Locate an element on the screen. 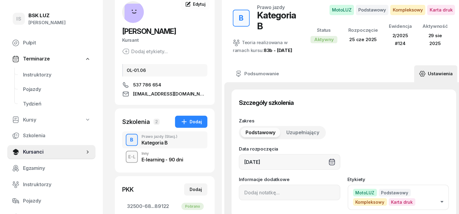 This screenshot has width=459, height=214. div: 2/2025 #124 is located at coordinates (400, 39).